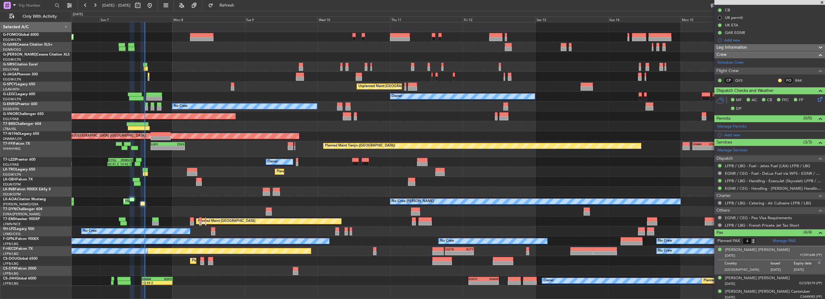 The height and width of the screenshot is (299, 825). I want to click on a: T7-EMIHawker 900XP, so click(21, 219).